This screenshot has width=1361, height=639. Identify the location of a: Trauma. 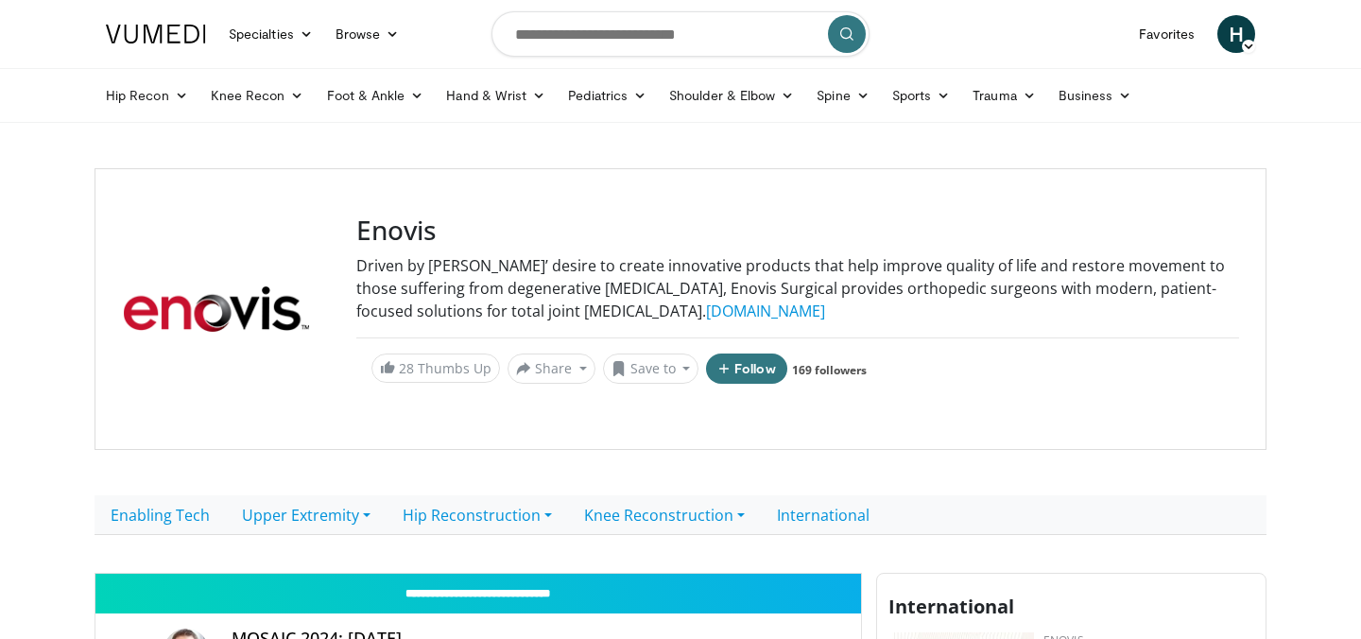
(1004, 95).